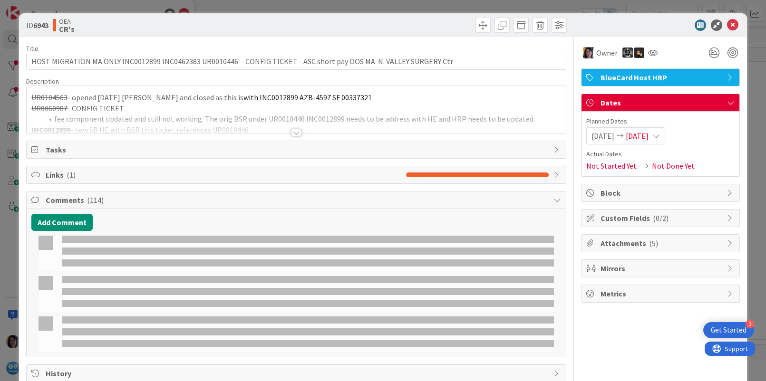  Describe the element at coordinates (728, 330) in the screenshot. I see `div: Open Get Started checklist, remaining modules: 3` at that location.